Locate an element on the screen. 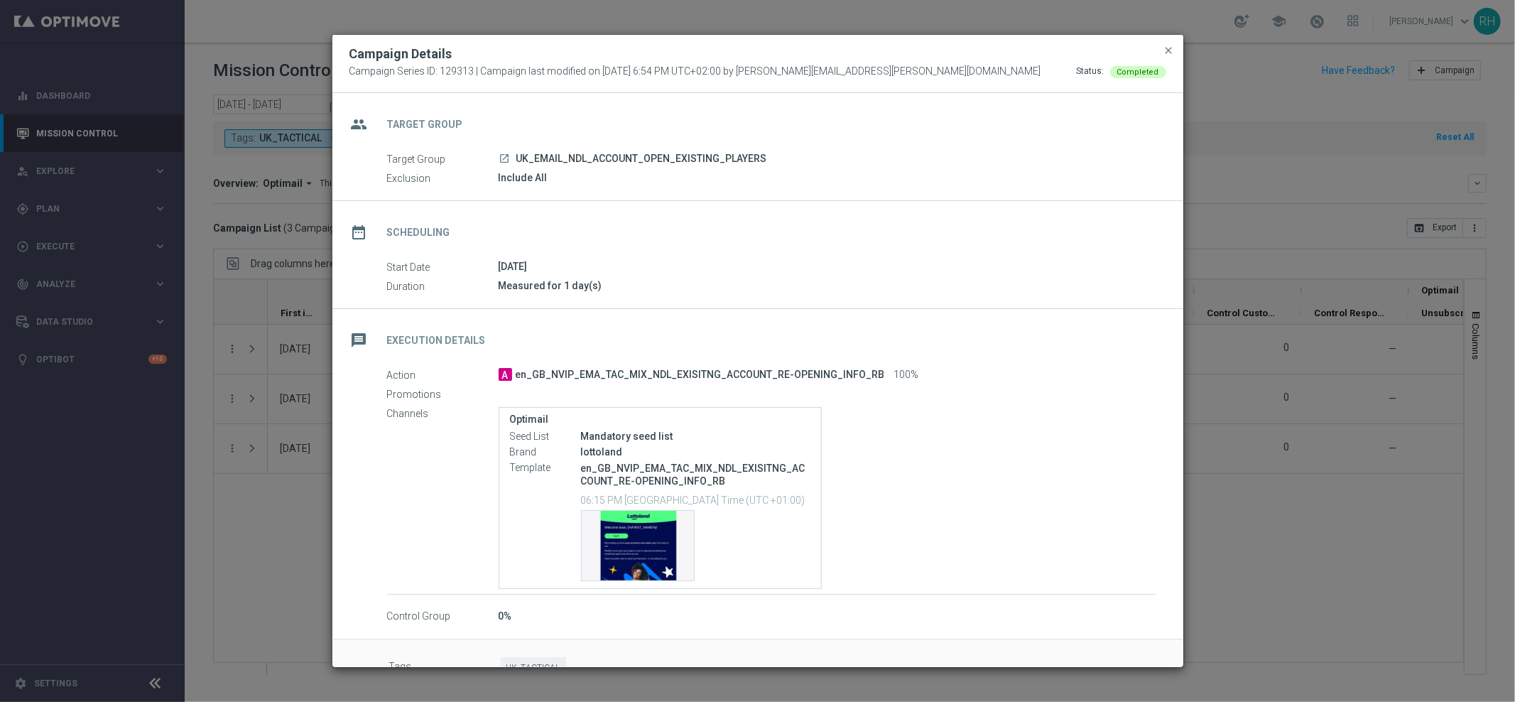 This screenshot has height=702, width=1515. span: en_GB_NVIP_EMA_TAC_MIX_NDL_EXISITNG_ACCOUNT_RE-OPENING_INFO_RB is located at coordinates (700, 375).